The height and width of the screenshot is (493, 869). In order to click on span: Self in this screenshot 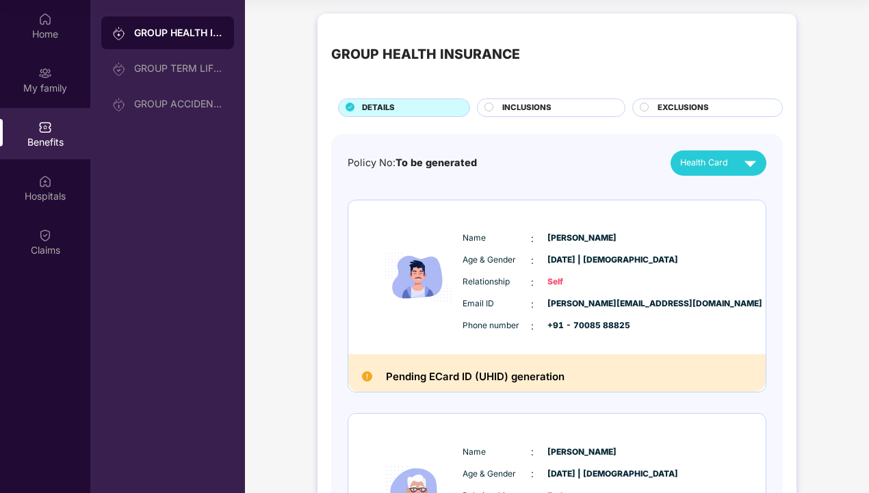, I will do `click(581, 282)`.